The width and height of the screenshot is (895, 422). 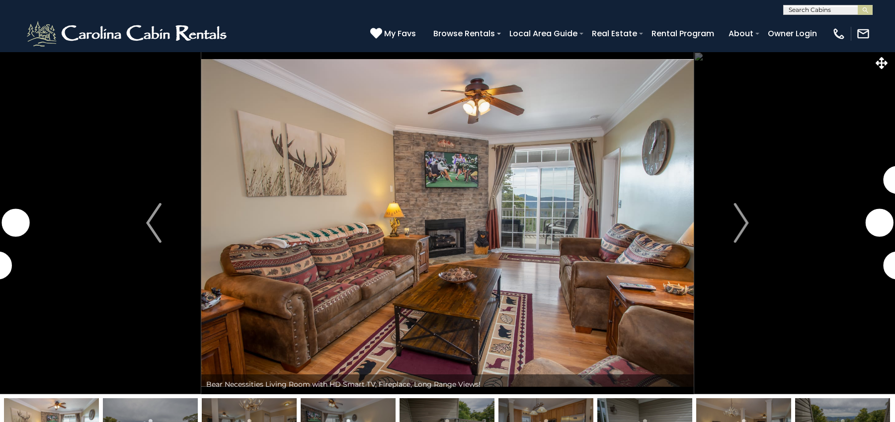 I want to click on a: Browse Rentals, so click(x=464, y=33).